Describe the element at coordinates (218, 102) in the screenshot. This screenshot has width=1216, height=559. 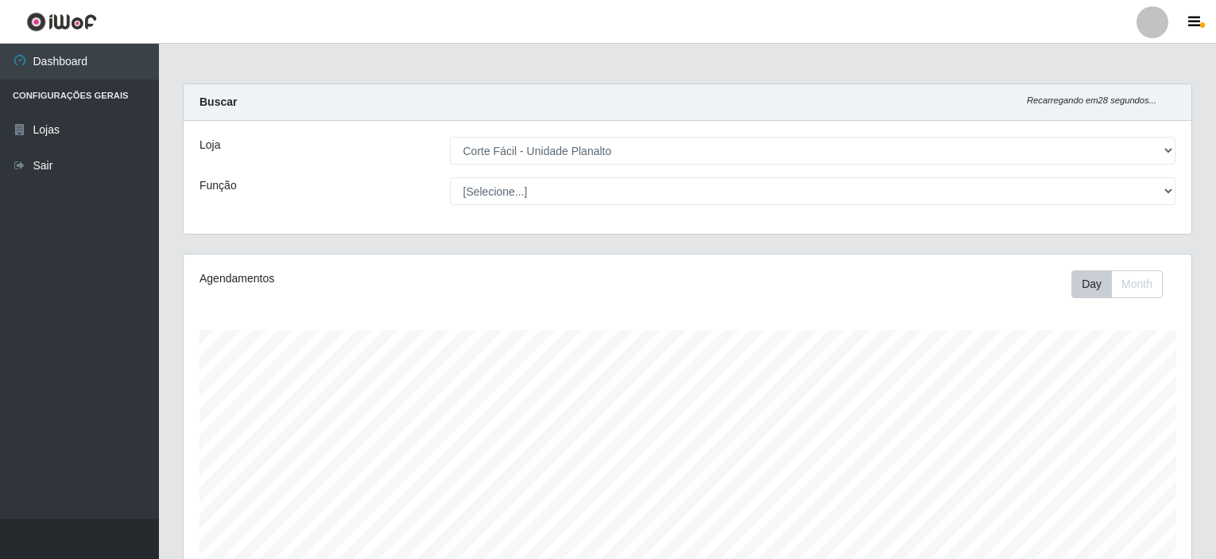
I see `strong: Buscar` at that location.